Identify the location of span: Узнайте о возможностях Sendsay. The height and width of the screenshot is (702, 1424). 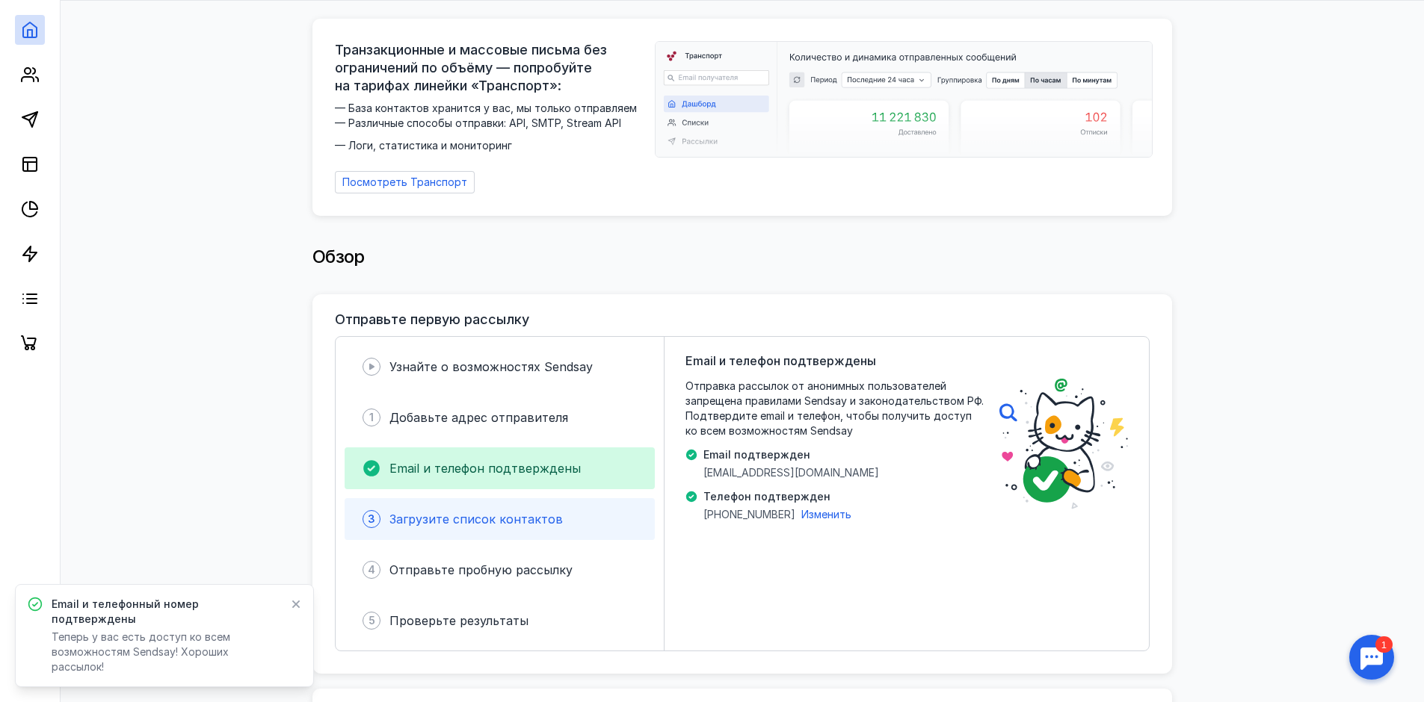
(491, 367).